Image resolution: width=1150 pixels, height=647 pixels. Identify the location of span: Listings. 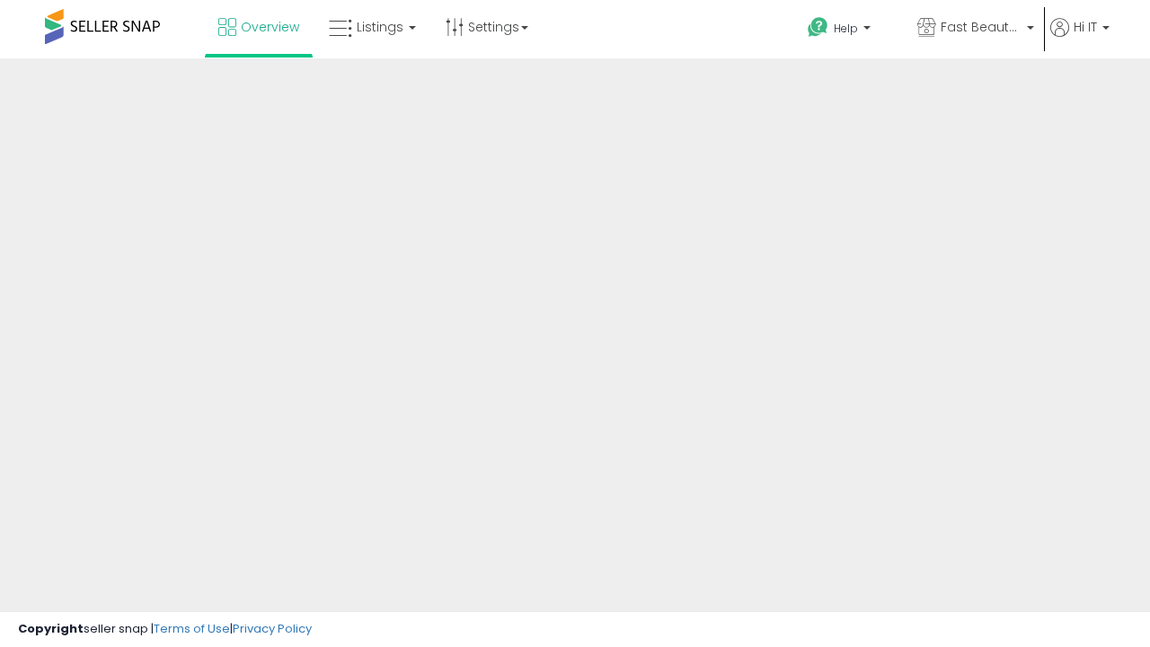
(380, 27).